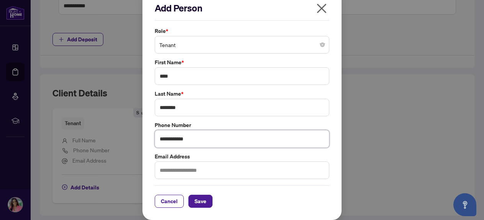 This screenshot has height=220, width=484. Describe the element at coordinates (169, 201) in the screenshot. I see `span: Cancel` at that location.